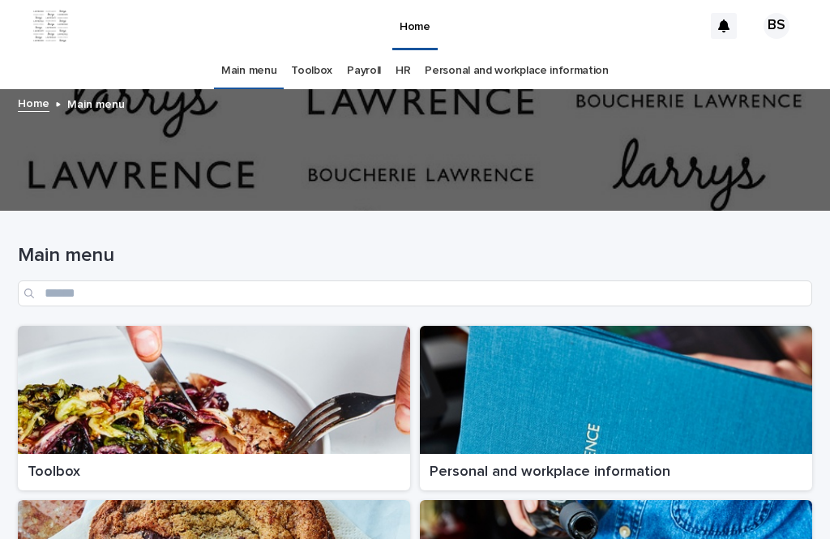 The height and width of the screenshot is (539, 830). What do you see at coordinates (214, 472) in the screenshot?
I see `p: Toolbox` at bounding box center [214, 472].